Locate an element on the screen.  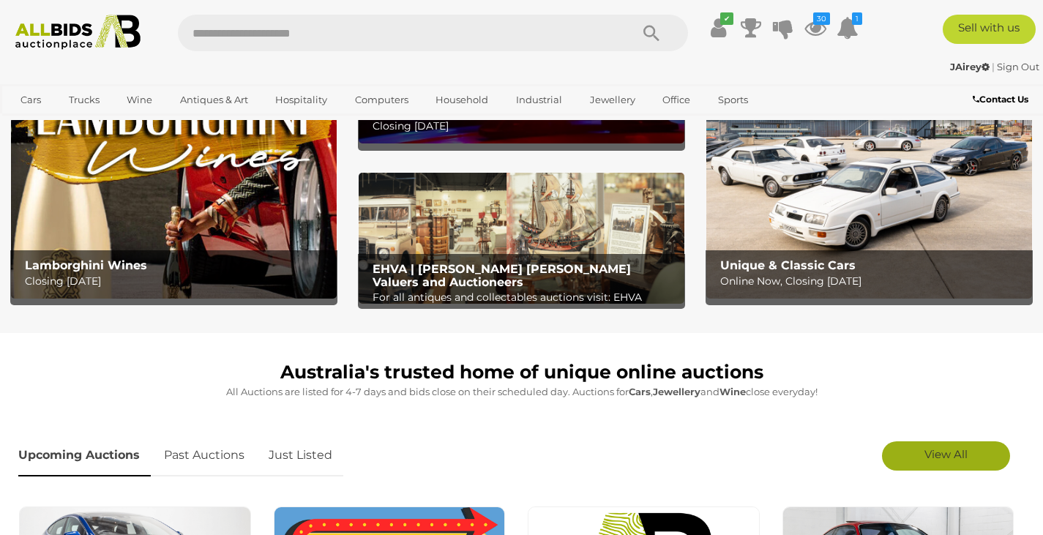
a: Past Auctions is located at coordinates (204, 455).